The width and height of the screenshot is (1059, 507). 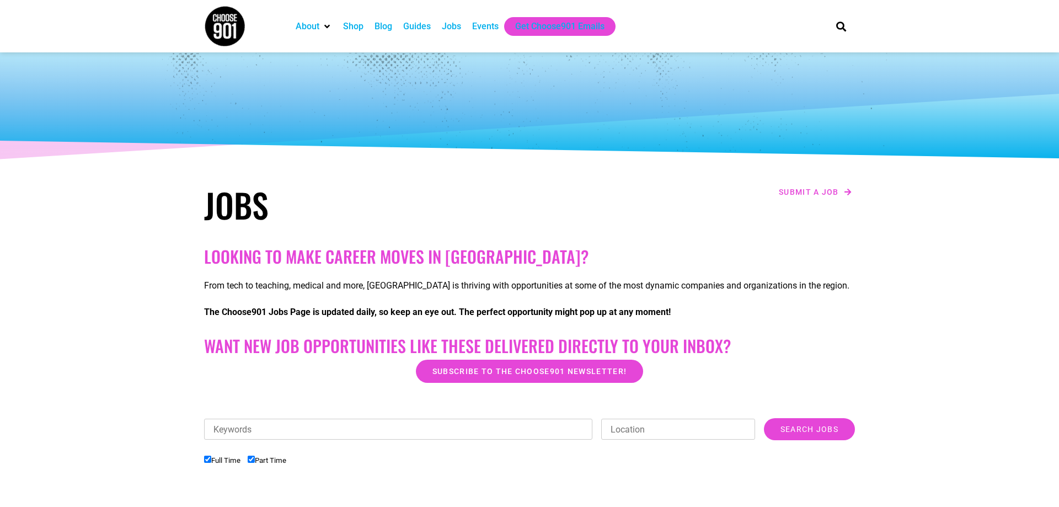 What do you see at coordinates (451, 26) in the screenshot?
I see `a: Jobs` at bounding box center [451, 26].